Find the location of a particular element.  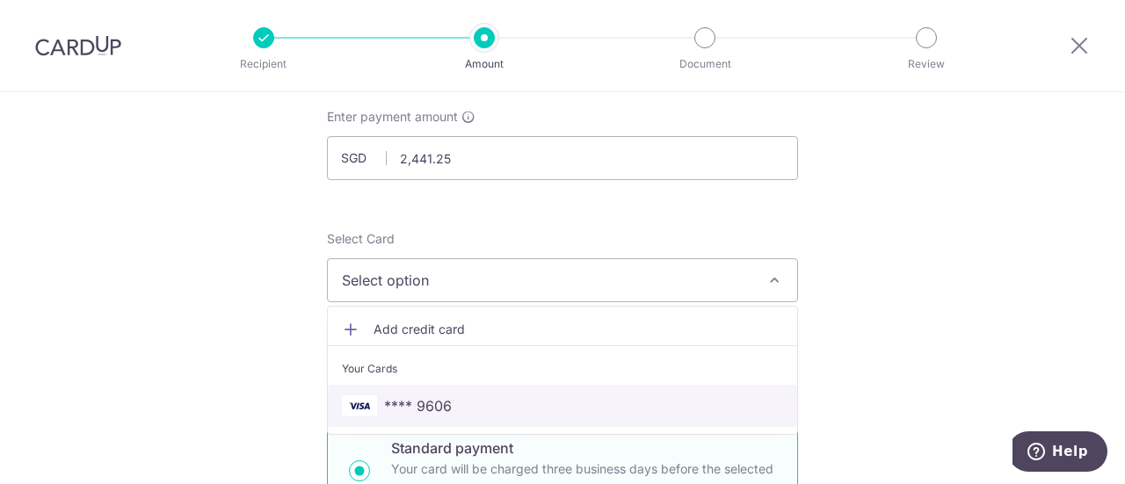

p: Amount is located at coordinates (484, 64).